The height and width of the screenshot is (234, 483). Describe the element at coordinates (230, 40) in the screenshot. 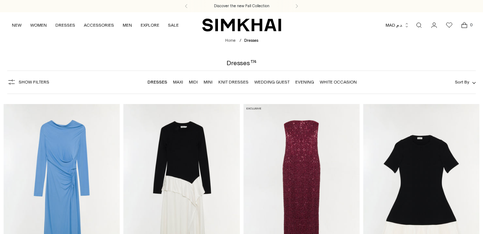

I see `a: Home` at that location.